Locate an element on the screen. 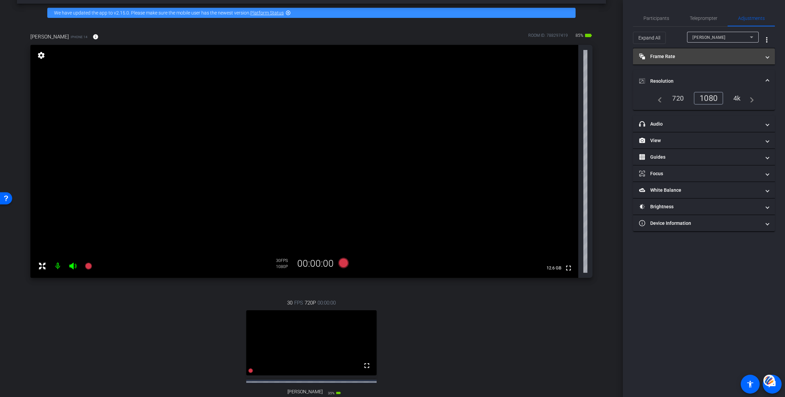  span: 35% is located at coordinates (331, 393).